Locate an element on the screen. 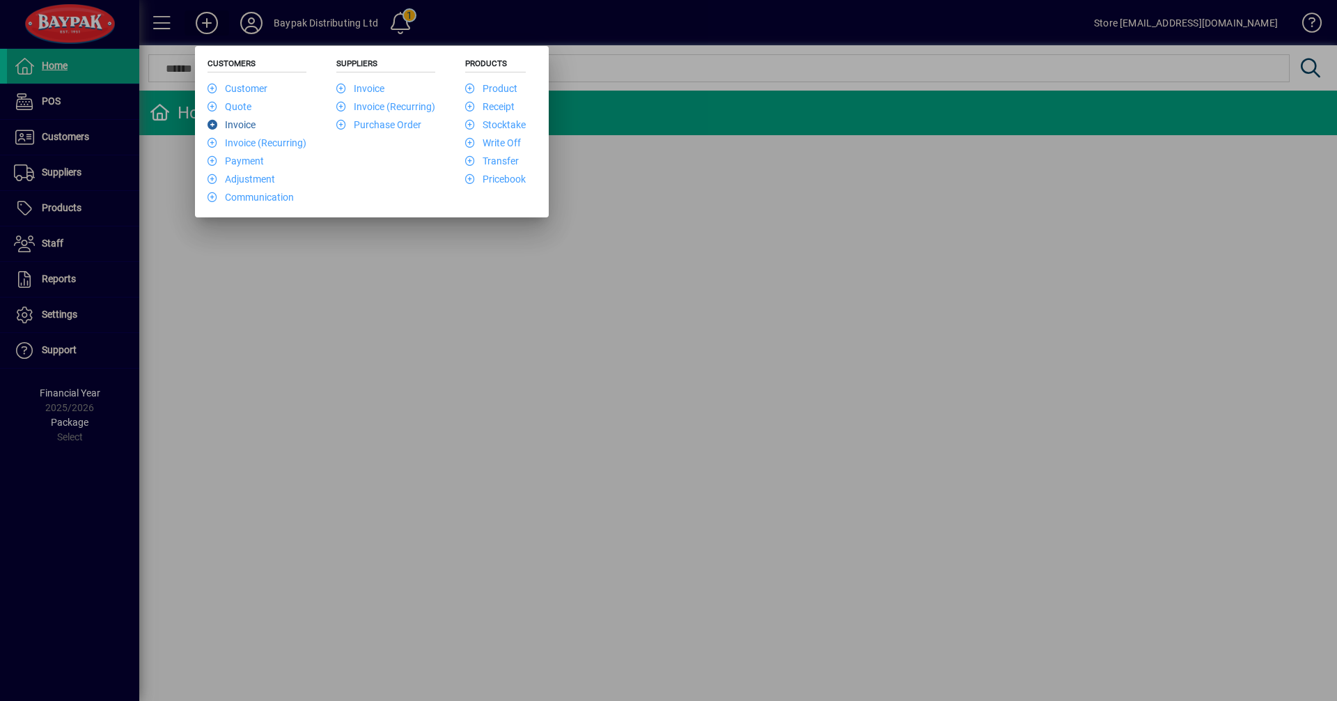 The height and width of the screenshot is (701, 1337). a: Product is located at coordinates (491, 88).